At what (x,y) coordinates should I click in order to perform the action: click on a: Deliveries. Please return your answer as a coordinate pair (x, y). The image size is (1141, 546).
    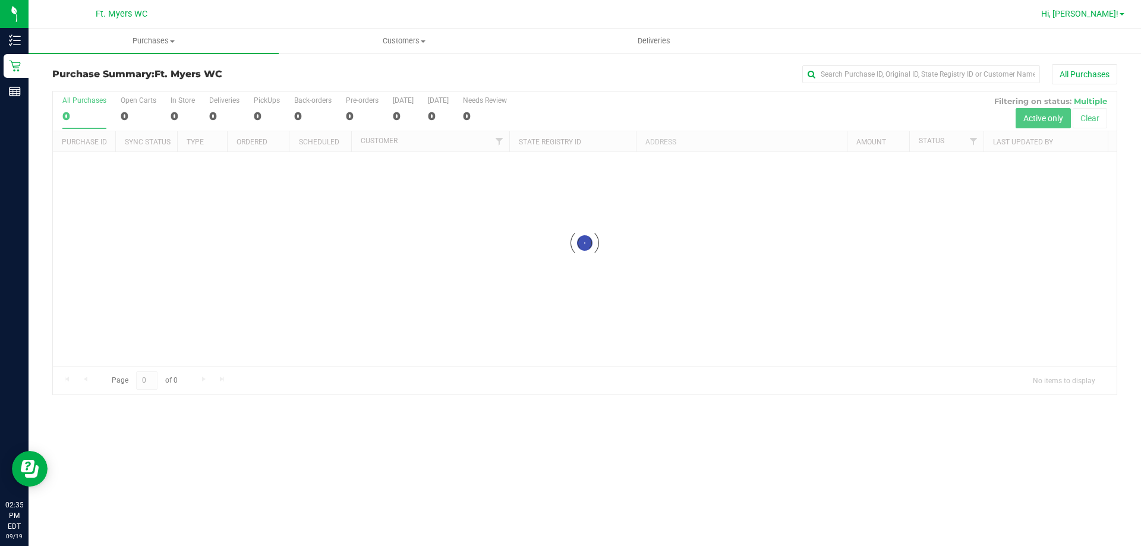
    Looking at the image, I should click on (654, 41).